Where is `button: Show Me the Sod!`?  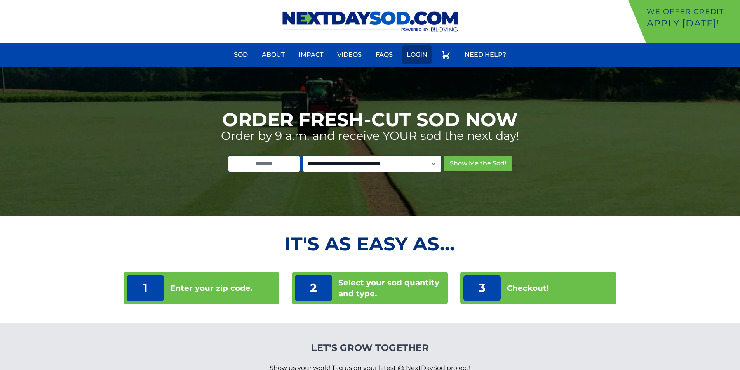
button: Show Me the Sod! is located at coordinates (478, 163).